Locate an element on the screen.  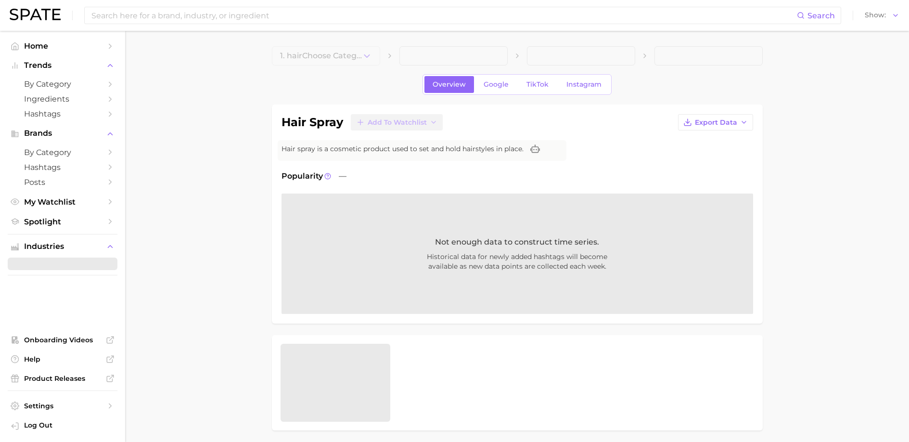
img: SPATE is located at coordinates (35, 14).